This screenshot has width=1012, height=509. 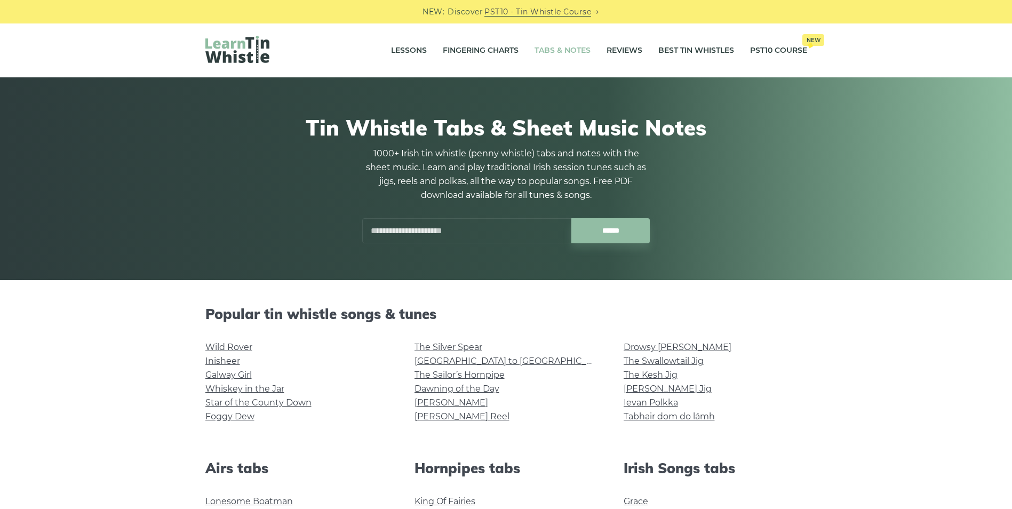 I want to click on a: Best Tin Whistles, so click(x=696, y=51).